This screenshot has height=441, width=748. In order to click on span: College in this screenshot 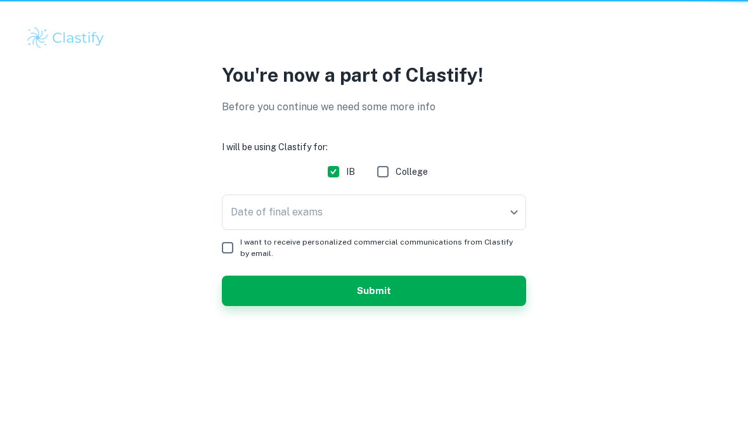, I will do `click(411, 172)`.